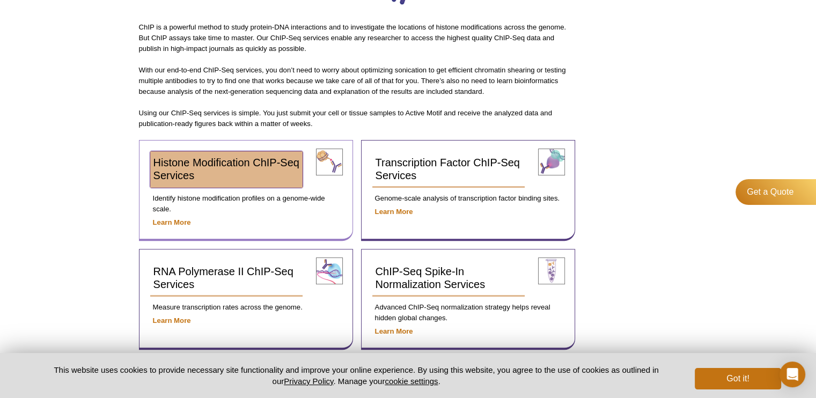 This screenshot has width=816, height=398. I want to click on p: This website uses cookies to provide necessary site functionality and improve your online experie..., so click(356, 375).